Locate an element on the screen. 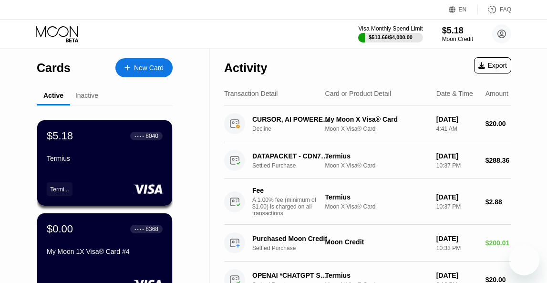 This screenshot has height=283, width=547. div: Activity is located at coordinates (245, 68).